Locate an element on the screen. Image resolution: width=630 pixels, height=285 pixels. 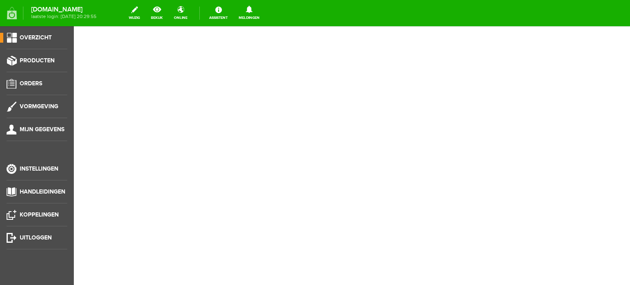
a: online is located at coordinates (181, 13).